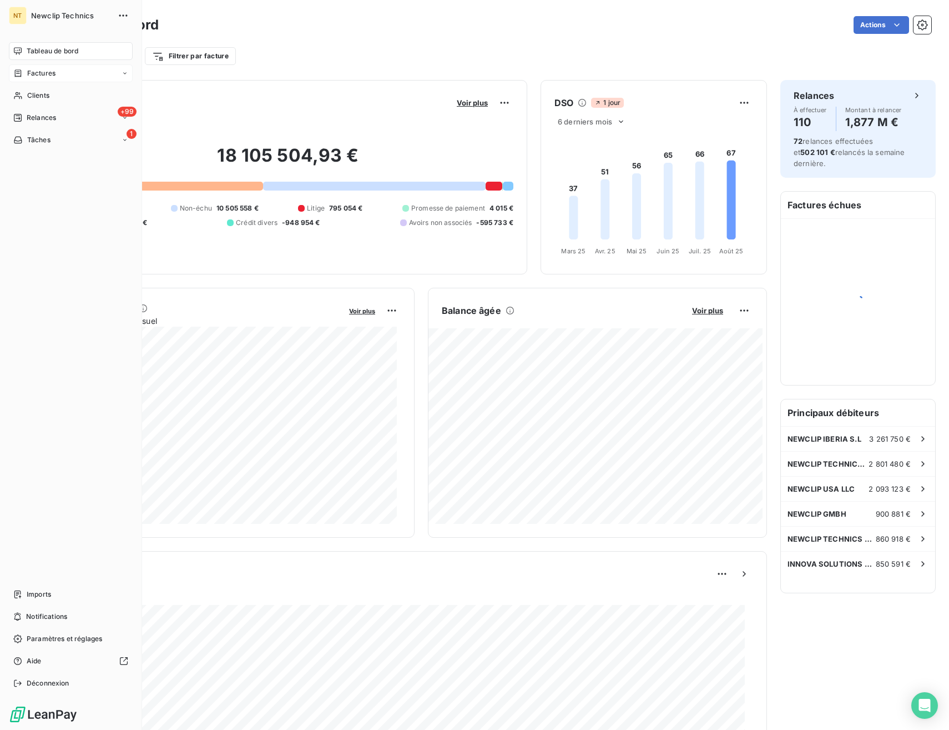  Describe the element at coordinates (893, 514) in the screenshot. I see `span: 900 881 €` at that location.